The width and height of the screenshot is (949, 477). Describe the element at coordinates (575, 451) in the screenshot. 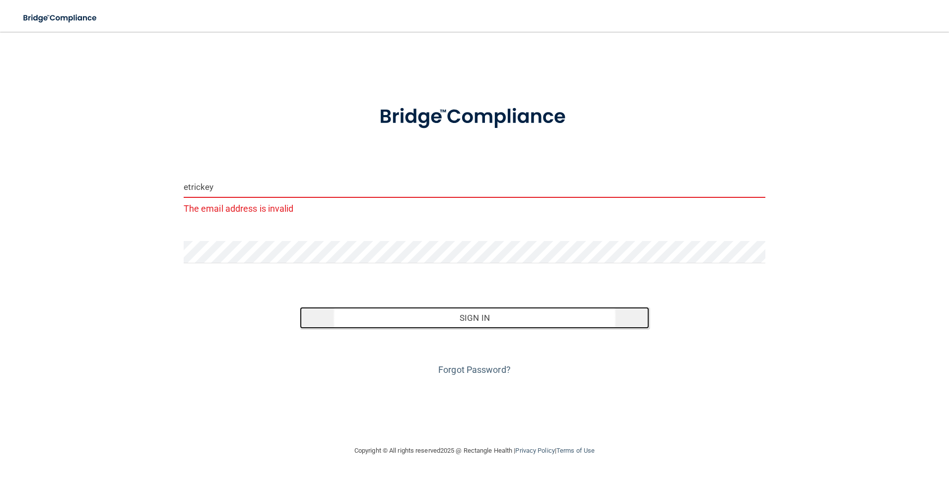

I see `a: Terms of Use` at that location.